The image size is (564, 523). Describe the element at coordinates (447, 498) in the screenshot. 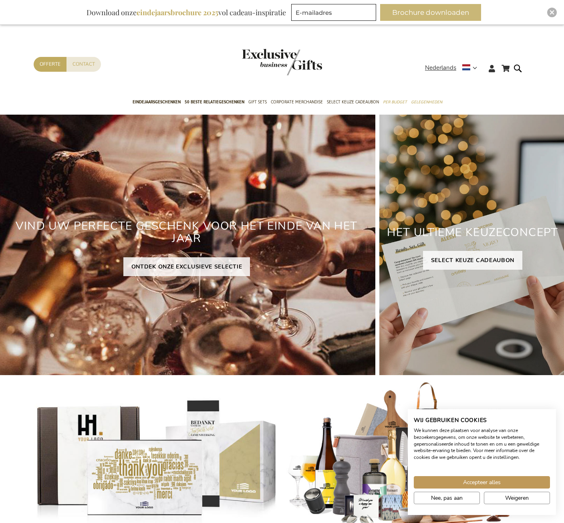

I see `span: Nee, pas aan` at that location.